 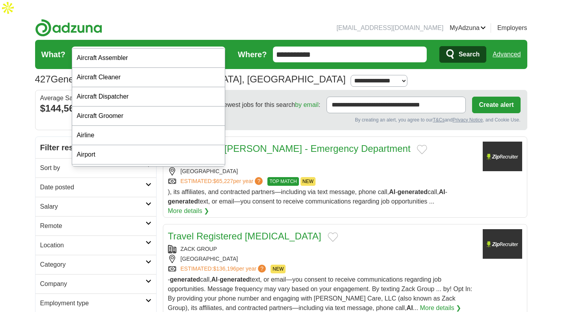 I want to click on div: Aircraft Groomer, so click(x=149, y=116).